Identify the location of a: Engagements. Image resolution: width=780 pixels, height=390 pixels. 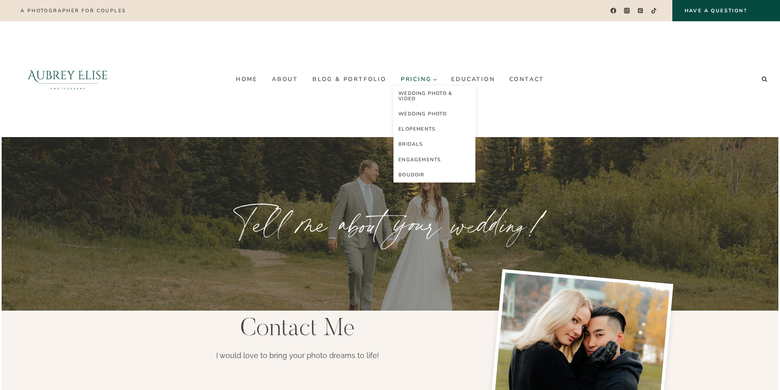
(434, 160).